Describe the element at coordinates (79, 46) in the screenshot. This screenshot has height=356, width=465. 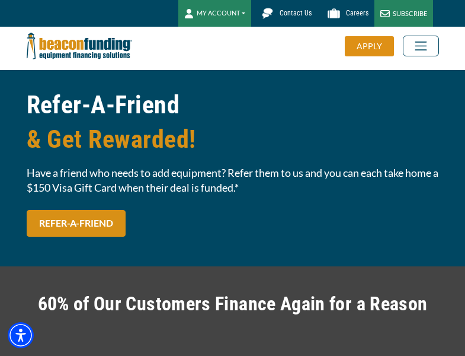
I see `img: Beacon Funding Corporation logo` at that location.